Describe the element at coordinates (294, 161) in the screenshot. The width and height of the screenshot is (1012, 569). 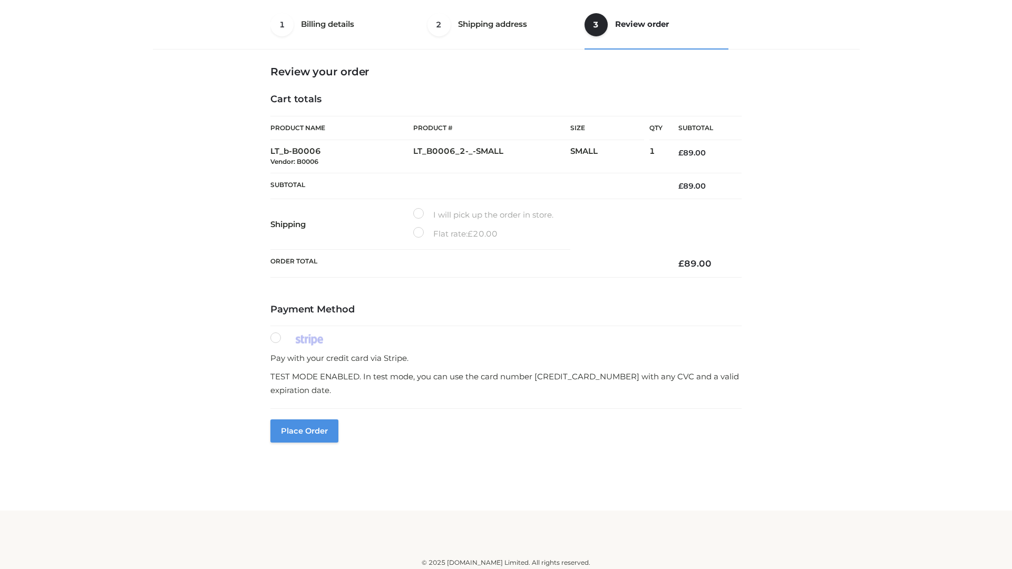
I see `small: Vendor: B0006` at that location.